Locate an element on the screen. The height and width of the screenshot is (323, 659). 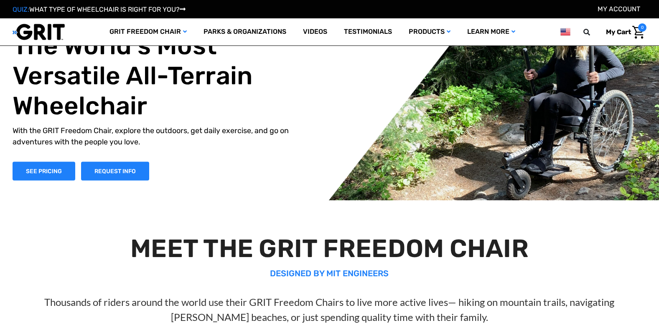
a: Shop Now is located at coordinates (44, 171).